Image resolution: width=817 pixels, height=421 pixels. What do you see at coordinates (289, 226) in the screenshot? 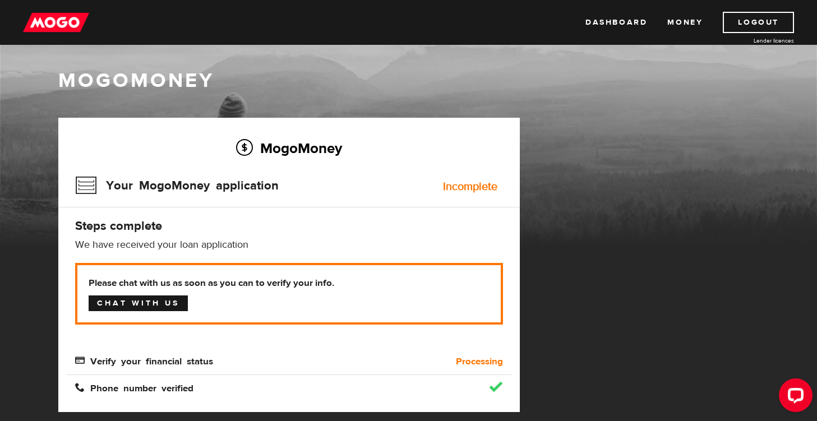
I see `h4: Steps complete` at bounding box center [289, 226].